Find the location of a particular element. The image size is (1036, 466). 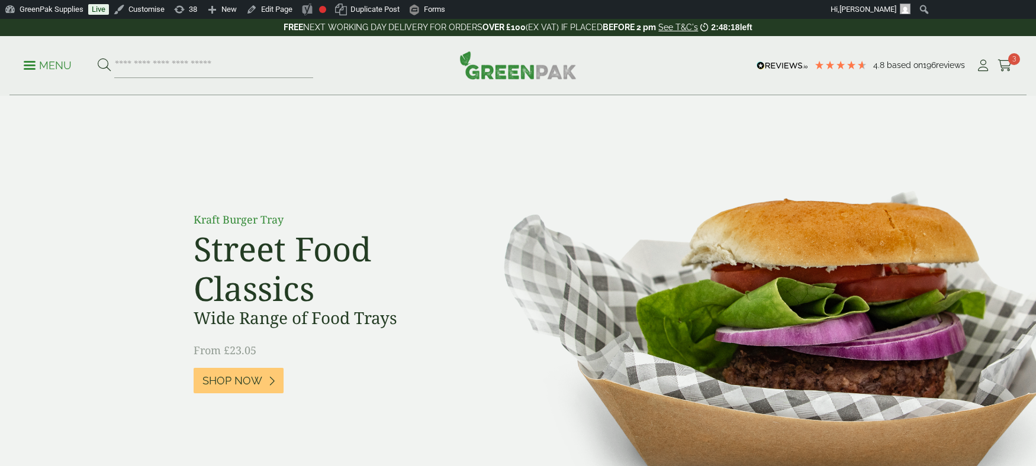

a: Shop Now is located at coordinates (239, 381).